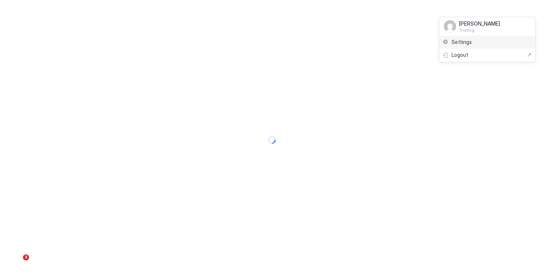  What do you see at coordinates (26, 257) in the screenshot?
I see `span: 3` at bounding box center [26, 257].